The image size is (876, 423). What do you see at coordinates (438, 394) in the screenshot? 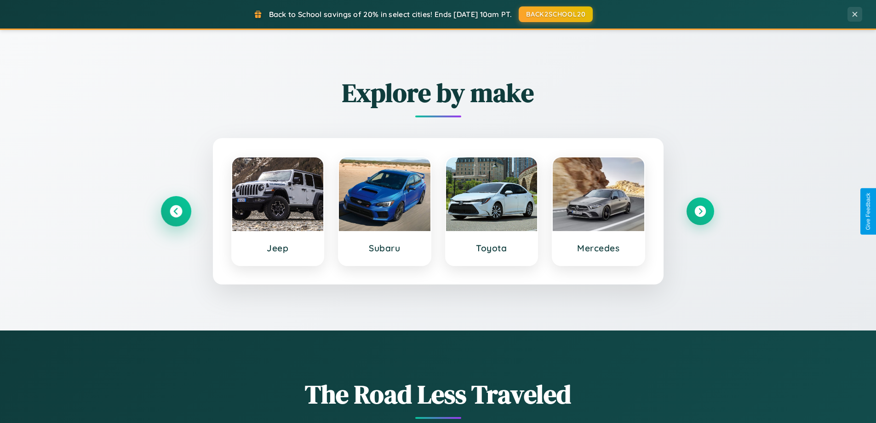
I see `h1: The Road Less Traveled` at bounding box center [438, 394].